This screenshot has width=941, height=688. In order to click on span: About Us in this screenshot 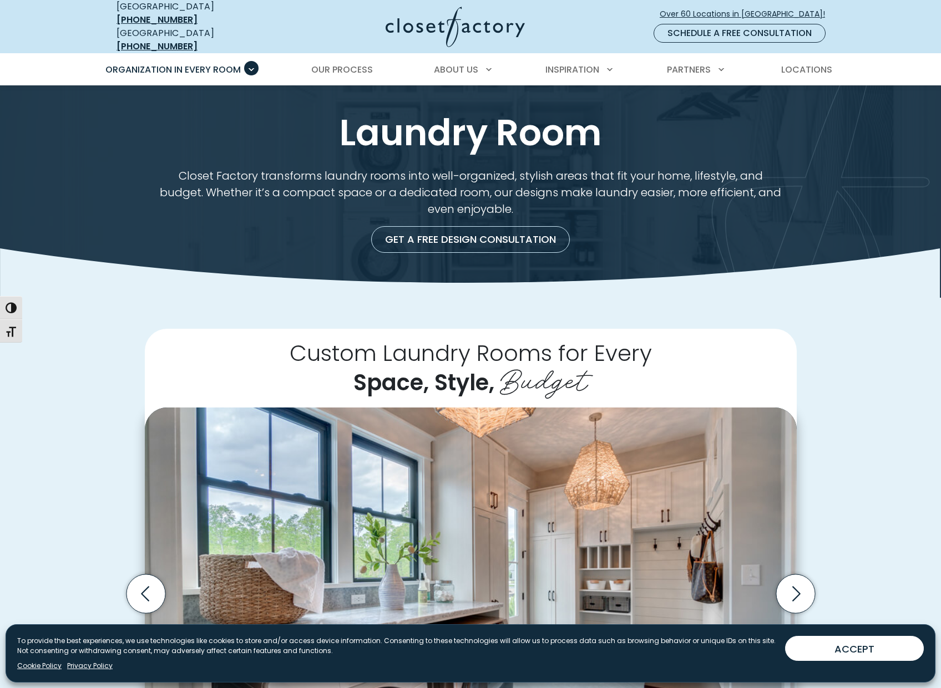, I will do `click(456, 69)`.